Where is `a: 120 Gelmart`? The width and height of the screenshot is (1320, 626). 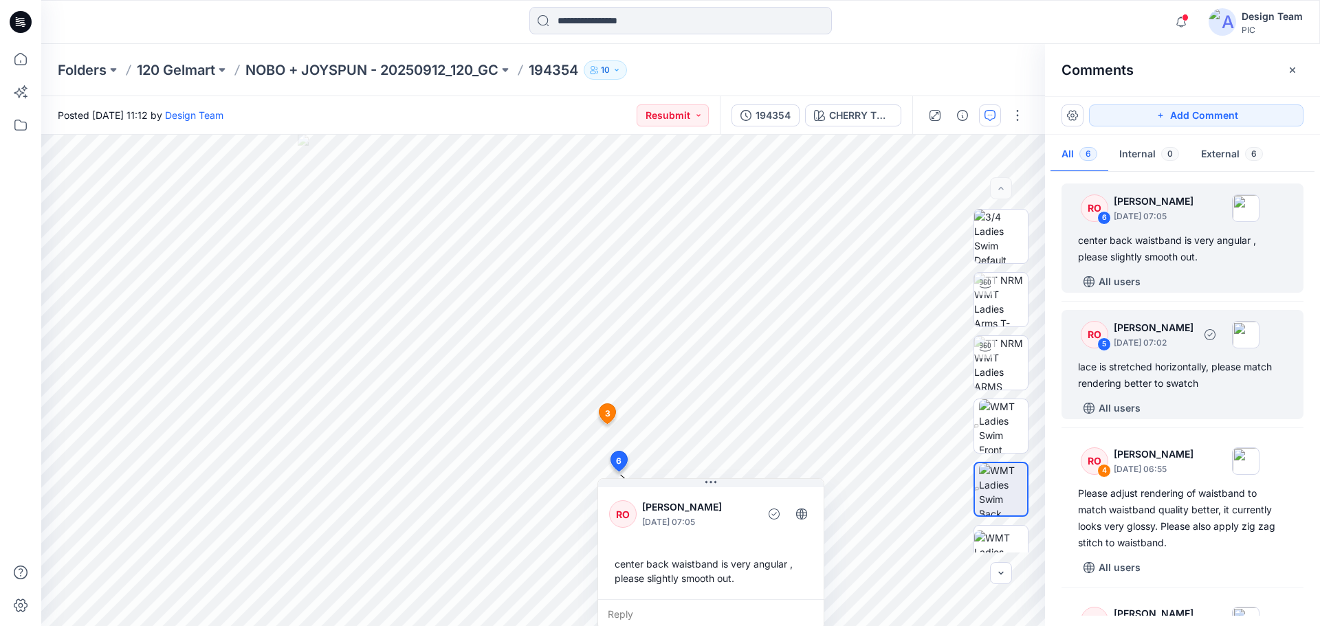 a: 120 Gelmart is located at coordinates (176, 70).